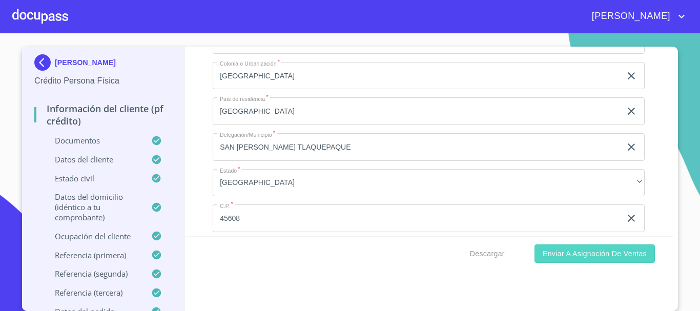 This screenshot has width=700, height=311. I want to click on p: Referencia (tercera), so click(93, 293).